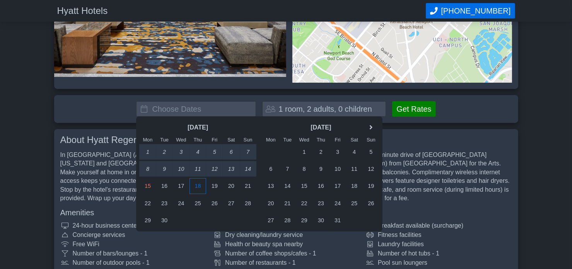  I want to click on div: 1 room, 2 adults, 0 children, so click(325, 109).